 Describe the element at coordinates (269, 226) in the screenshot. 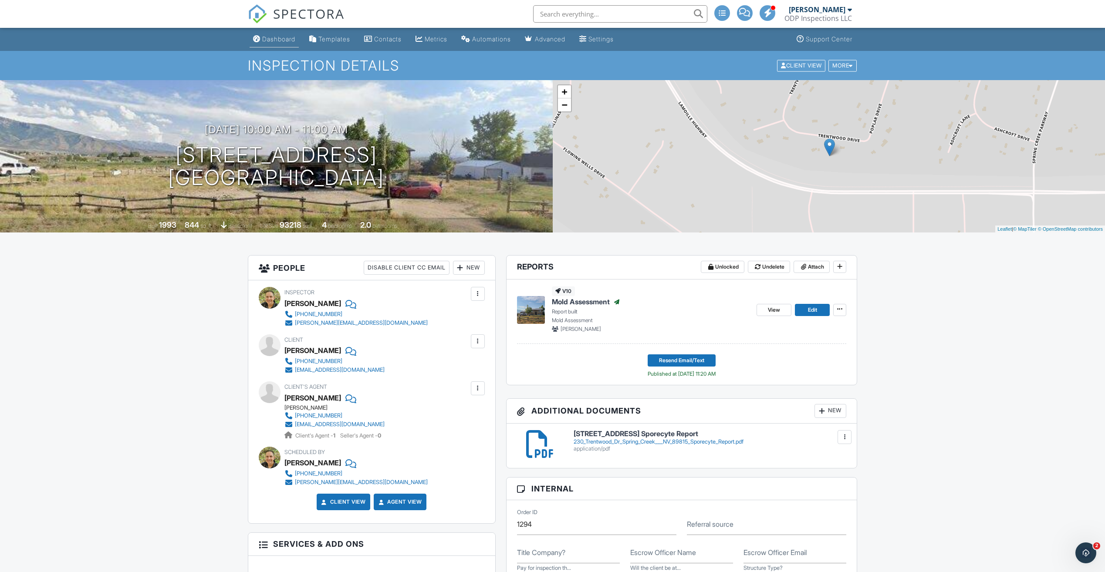

I see `span: Lot Size` at that location.